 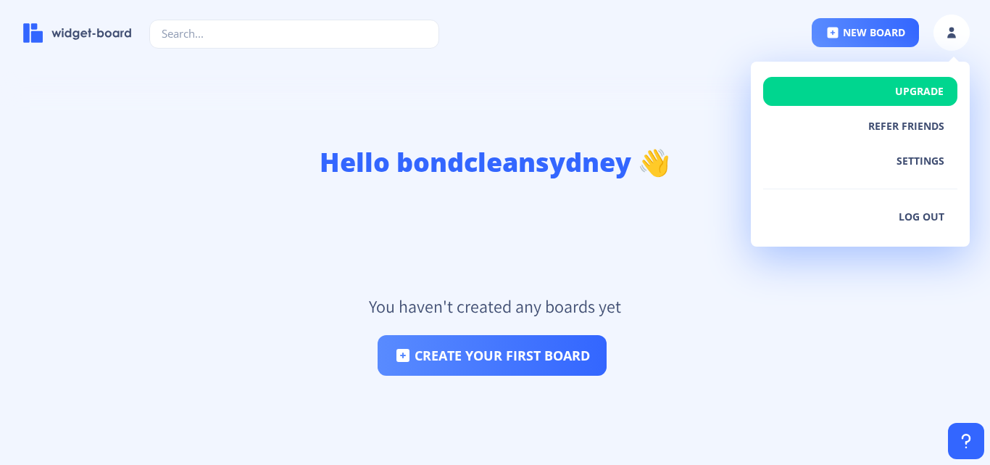 I want to click on h1: Hello bondcleansydney 👋, so click(x=495, y=162).